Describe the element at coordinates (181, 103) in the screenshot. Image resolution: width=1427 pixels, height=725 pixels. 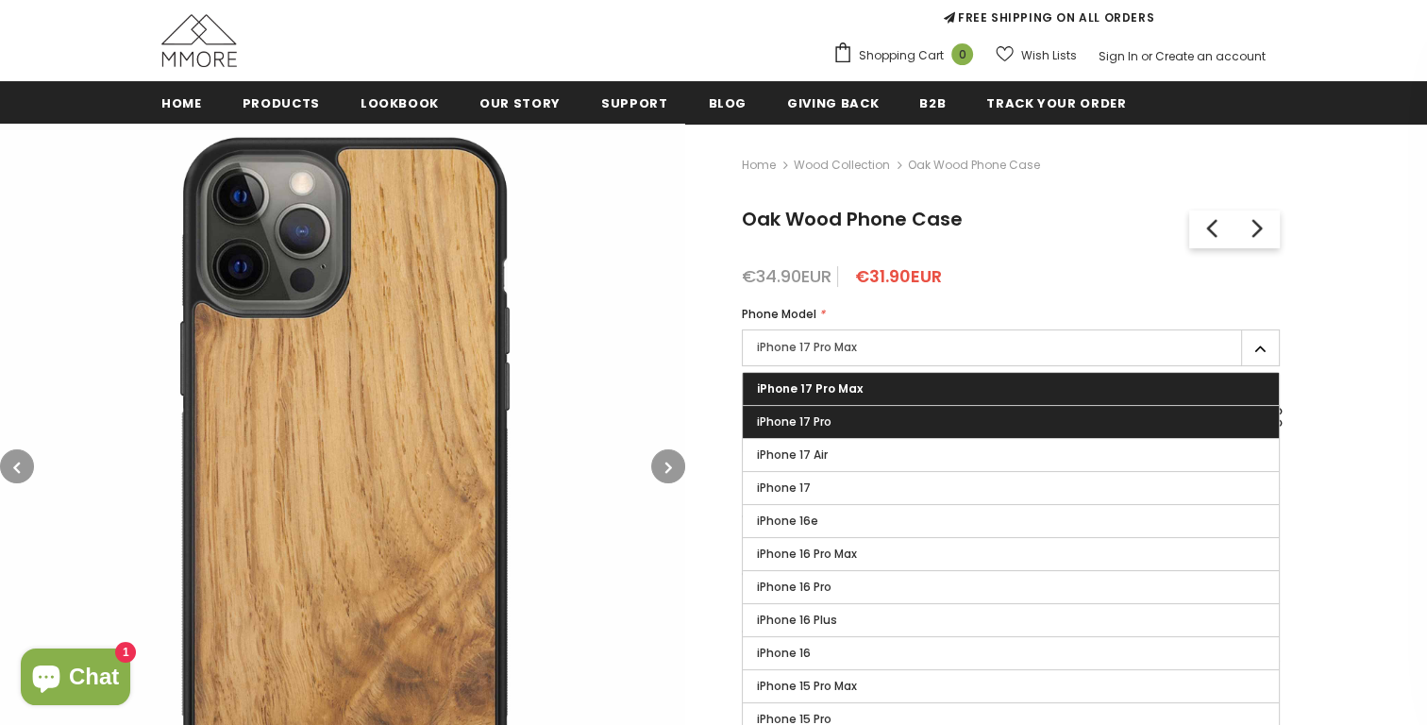
I see `span: Home` at that location.